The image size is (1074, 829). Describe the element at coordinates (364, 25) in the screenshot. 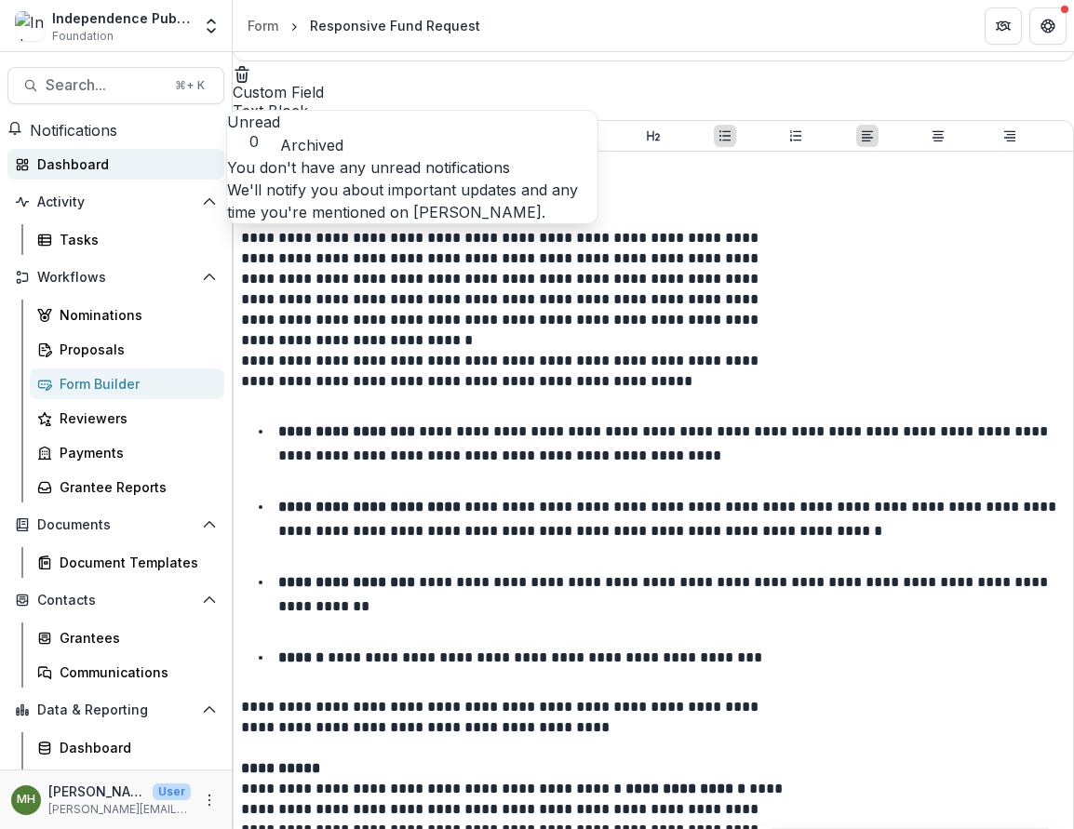

I see `nav: breadcrumb` at that location.